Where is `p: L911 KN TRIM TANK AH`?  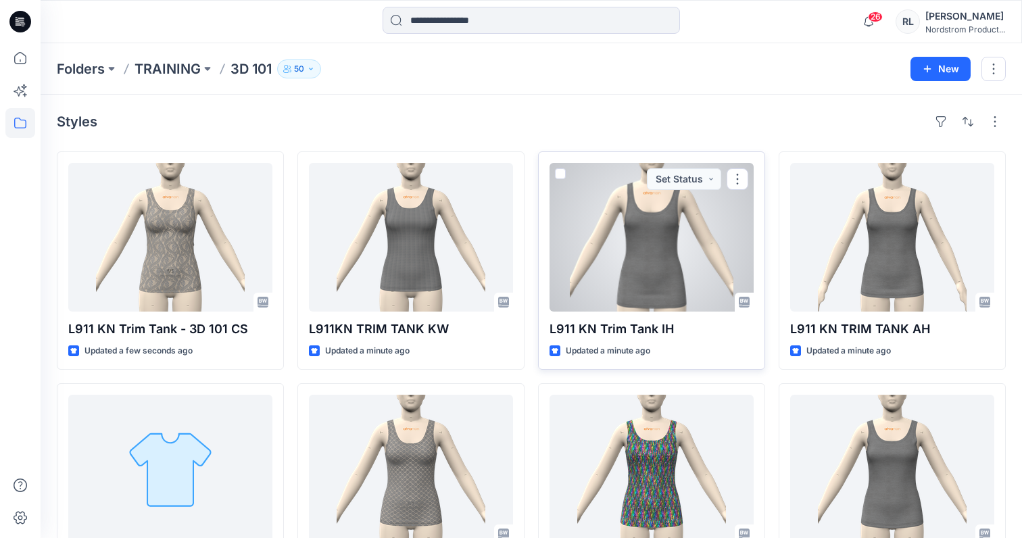
p: L911 KN TRIM TANK AH is located at coordinates (892, 329).